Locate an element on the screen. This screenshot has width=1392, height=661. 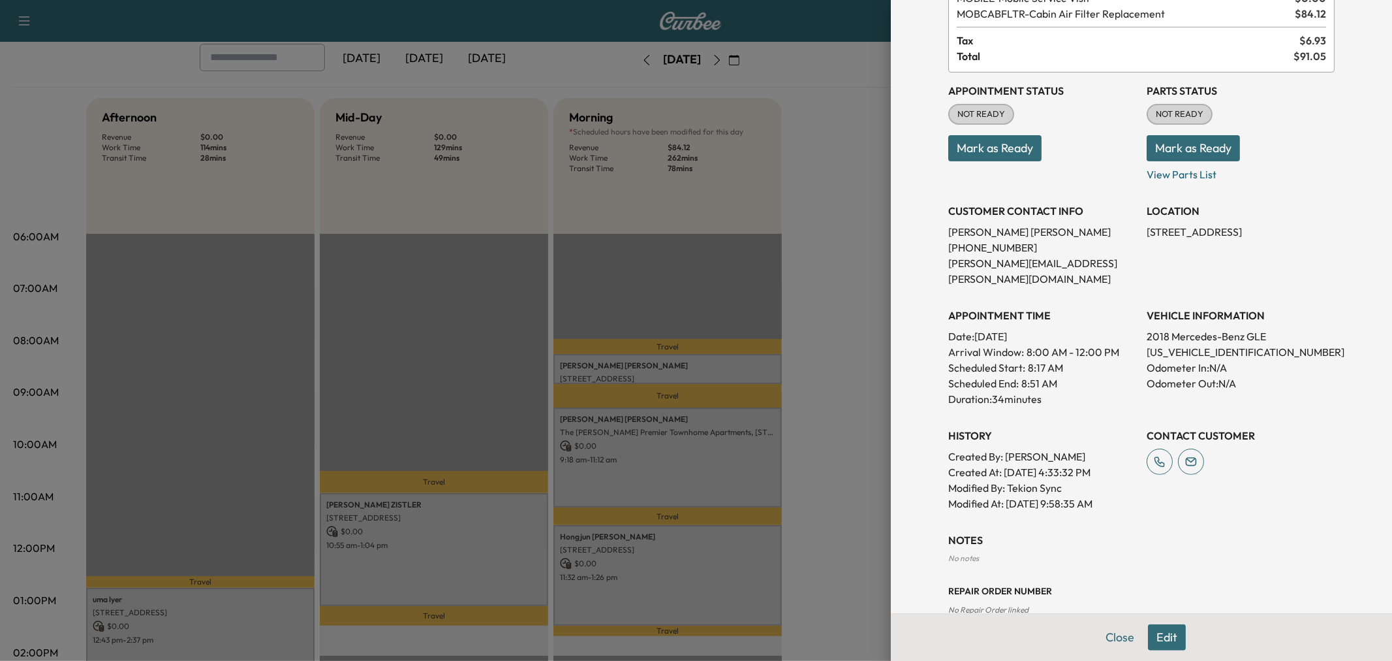
h3: Parts Status is located at coordinates (1241, 91).